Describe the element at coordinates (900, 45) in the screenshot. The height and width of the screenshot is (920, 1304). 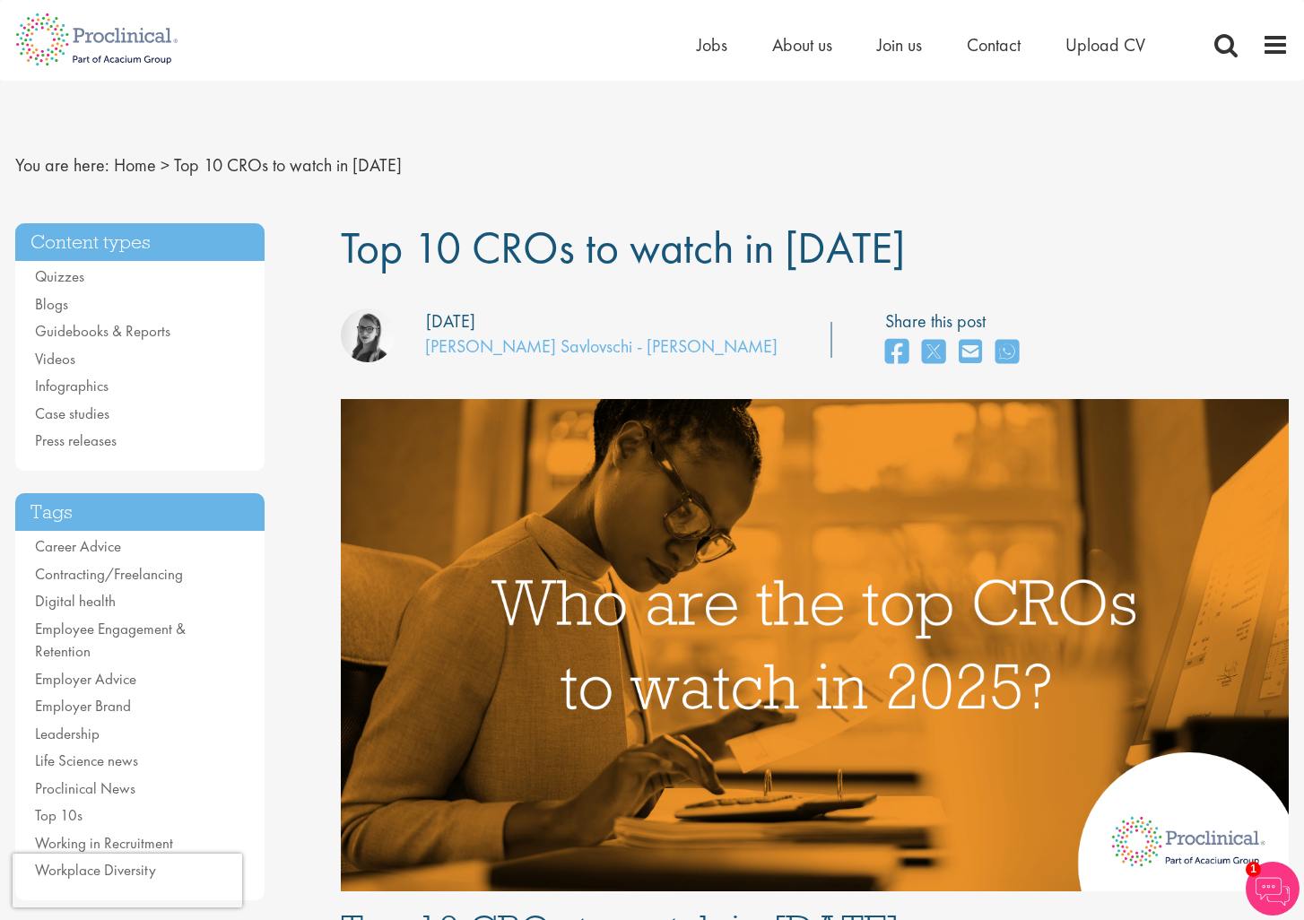
I see `a: Join us` at that location.